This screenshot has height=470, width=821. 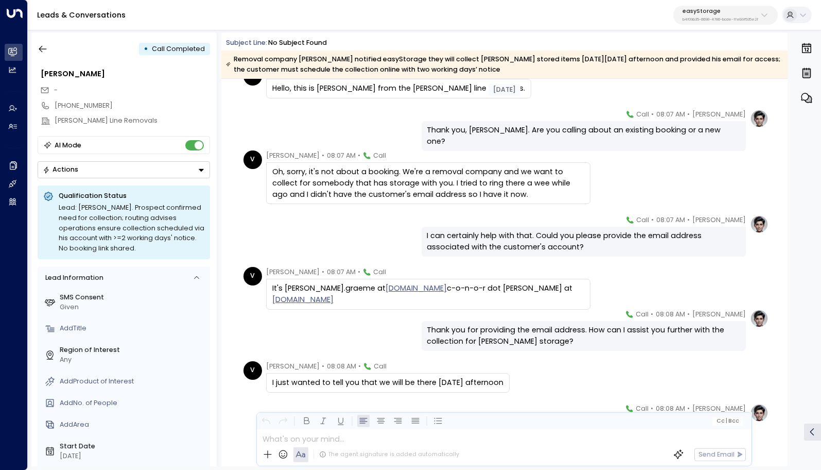 I want to click on div: AddNo. of People, so click(x=133, y=403).